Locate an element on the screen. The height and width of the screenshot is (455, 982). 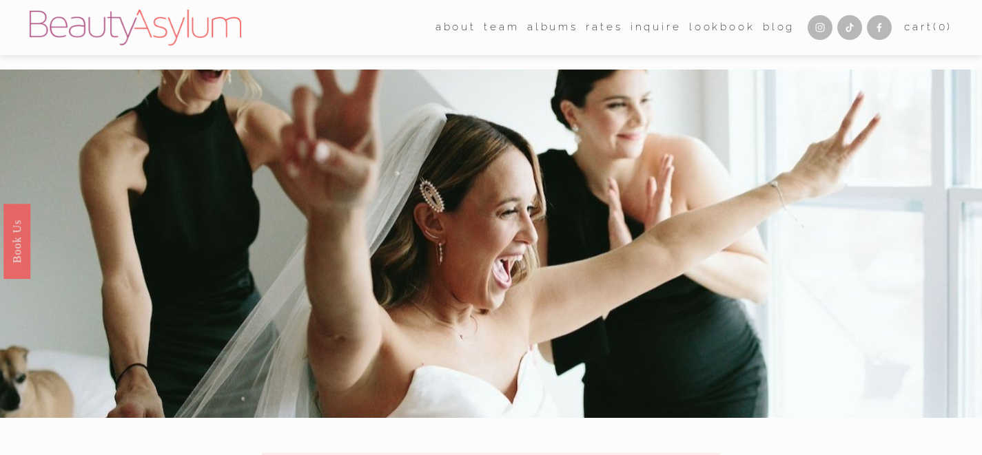
a: 0 items in cart is located at coordinates (928, 28).